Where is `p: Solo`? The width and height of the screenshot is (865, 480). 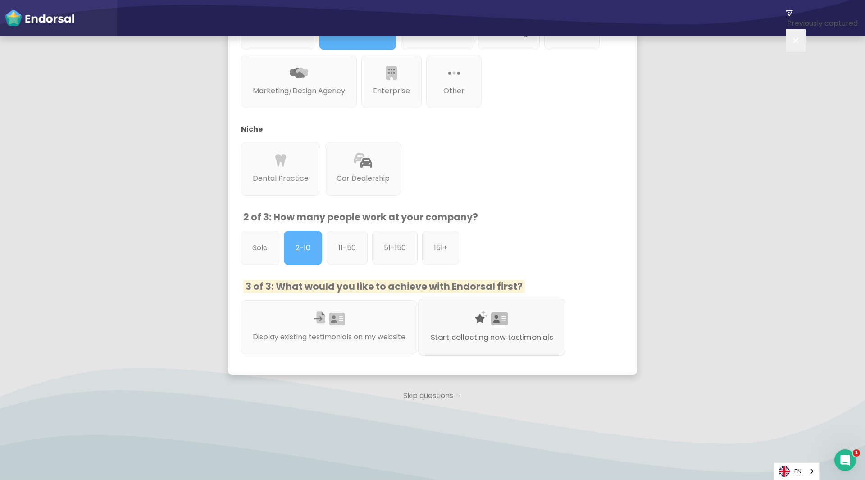 p: Solo is located at coordinates (260, 248).